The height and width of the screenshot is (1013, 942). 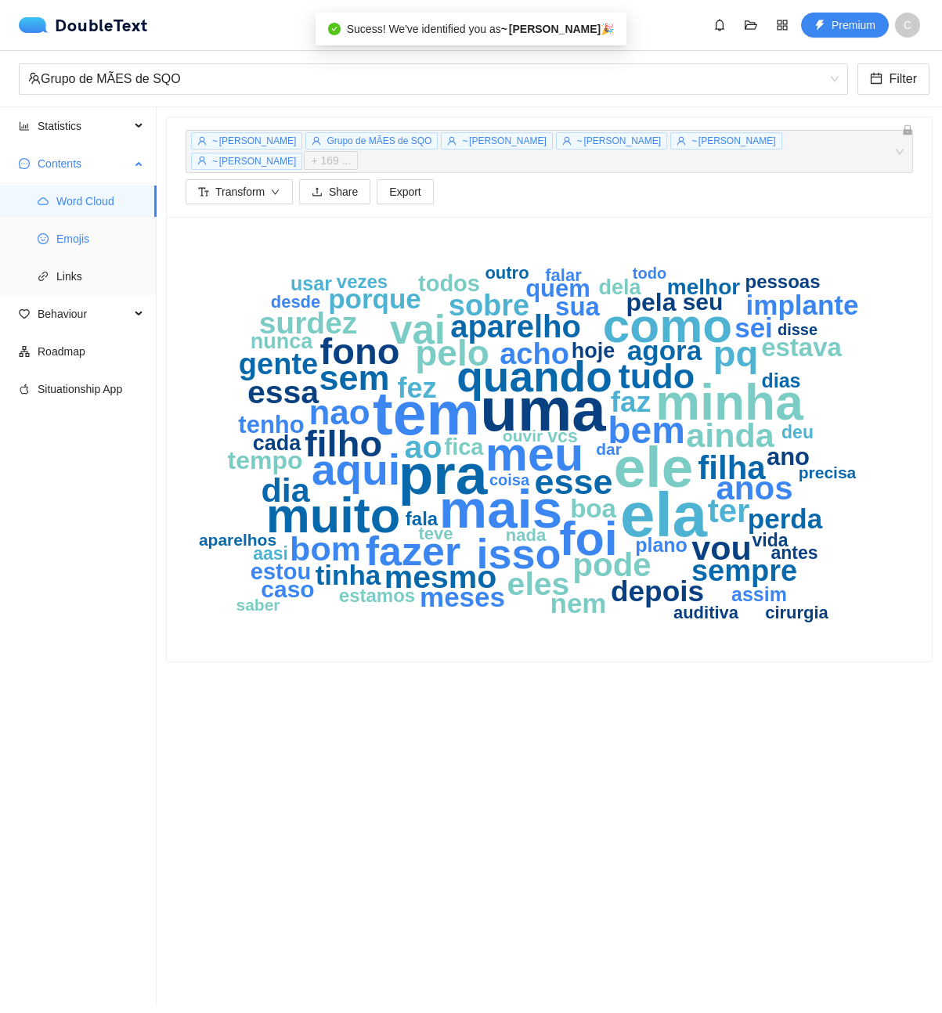 What do you see at coordinates (735, 353) in the screenshot?
I see `text: pq` at bounding box center [735, 353].